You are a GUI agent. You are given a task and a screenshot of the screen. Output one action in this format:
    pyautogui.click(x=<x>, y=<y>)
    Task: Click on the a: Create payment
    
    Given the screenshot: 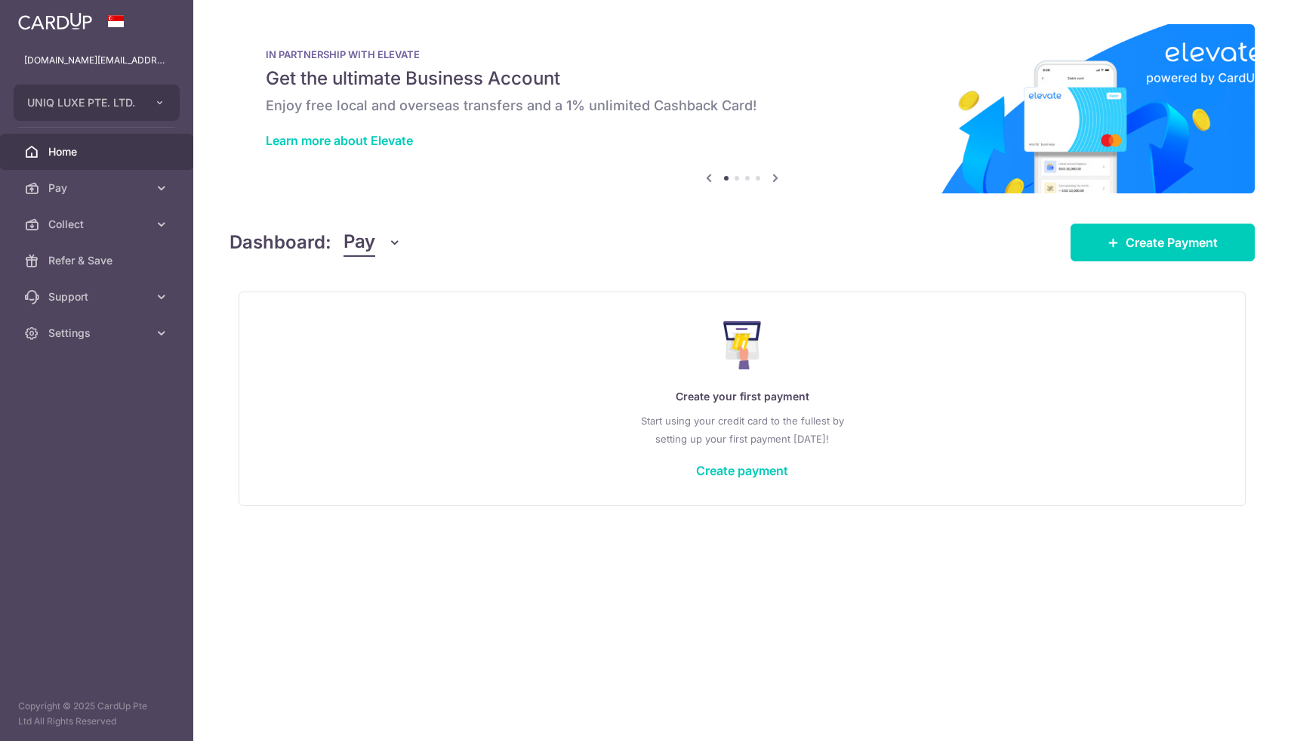 What is the action you would take?
    pyautogui.click(x=742, y=470)
    